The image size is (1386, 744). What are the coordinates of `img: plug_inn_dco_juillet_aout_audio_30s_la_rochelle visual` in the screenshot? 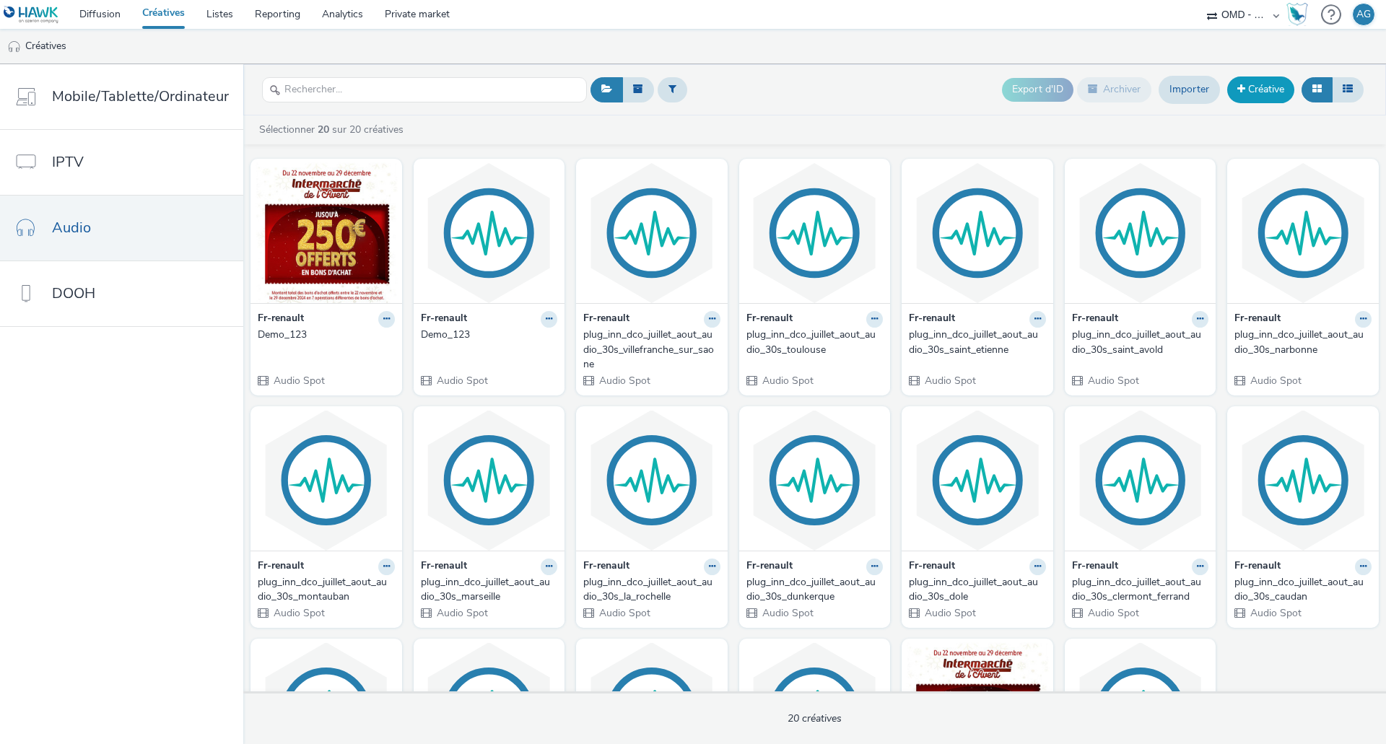 It's located at (652, 480).